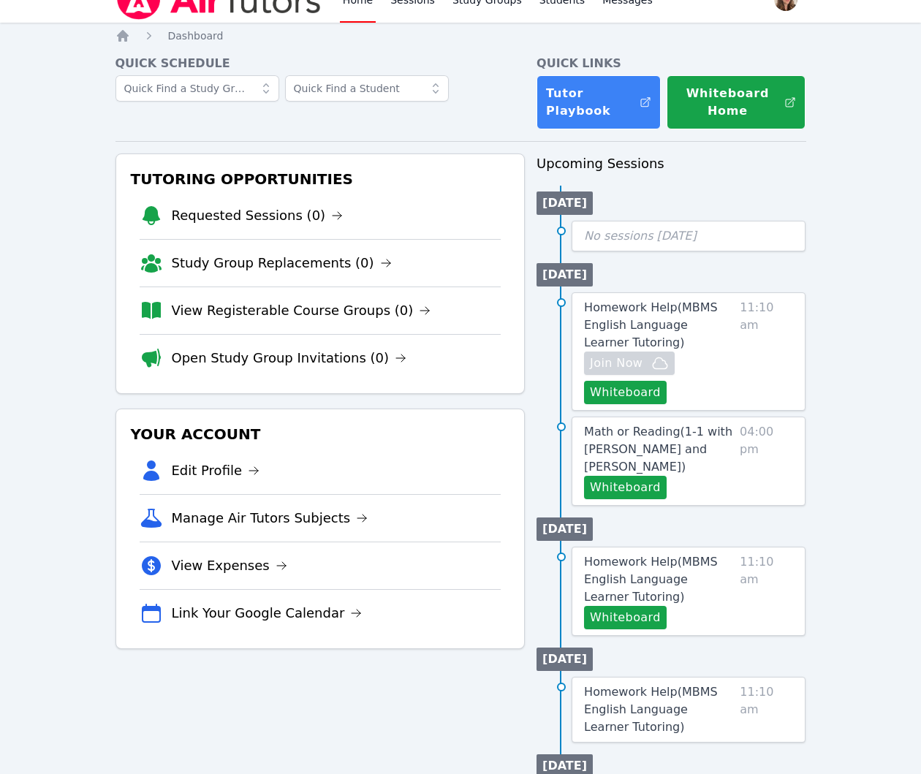 This screenshot has height=774, width=921. Describe the element at coordinates (671, 64) in the screenshot. I see `h4: Quick Links` at that location.